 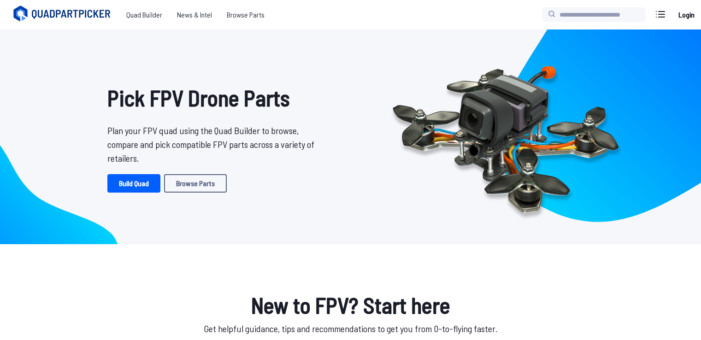 What do you see at coordinates (214, 98) in the screenshot?
I see `h1: Pick FPV Drone Parts` at bounding box center [214, 98].